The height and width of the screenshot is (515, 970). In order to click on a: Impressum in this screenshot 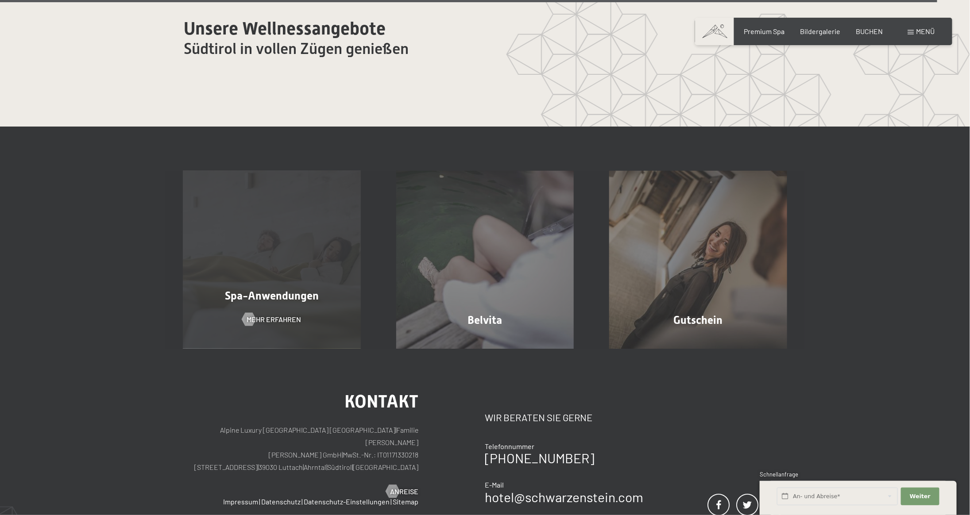, I will do `click(241, 502)`.